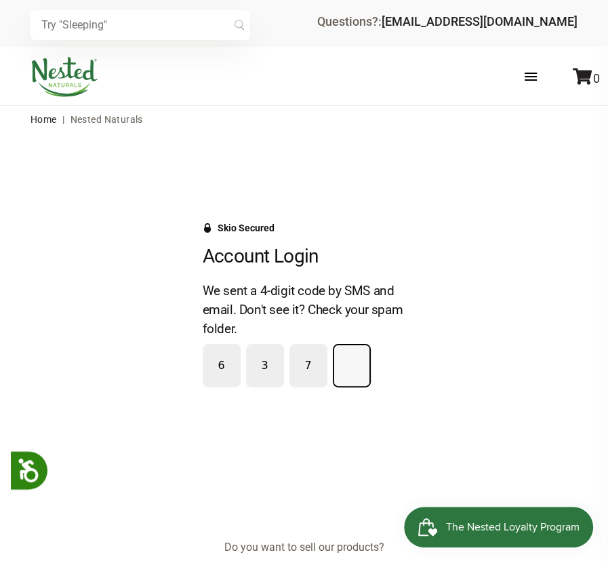 Image resolution: width=608 pixels, height=561 pixels. Describe the element at coordinates (246, 228) in the screenshot. I see `div: Skio Secured` at that location.